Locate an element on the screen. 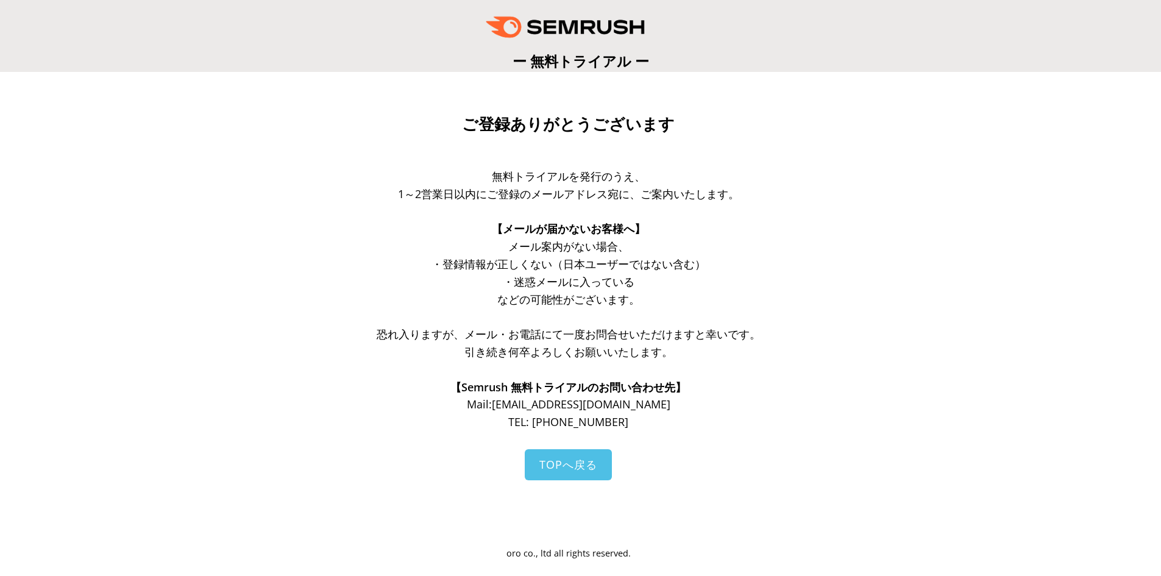  span: 1～2営業日以内にご登録のメールアドレス宛に、ご案内いたします。 is located at coordinates (568, 194).